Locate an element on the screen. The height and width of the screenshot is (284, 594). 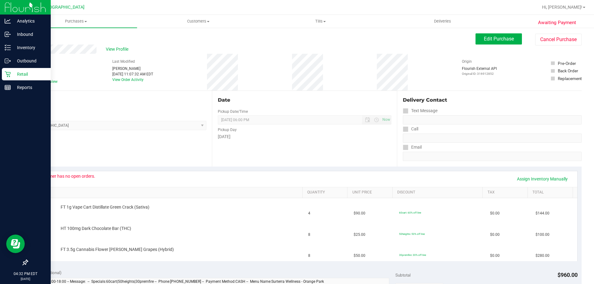
label: Text Message is located at coordinates (420, 111).